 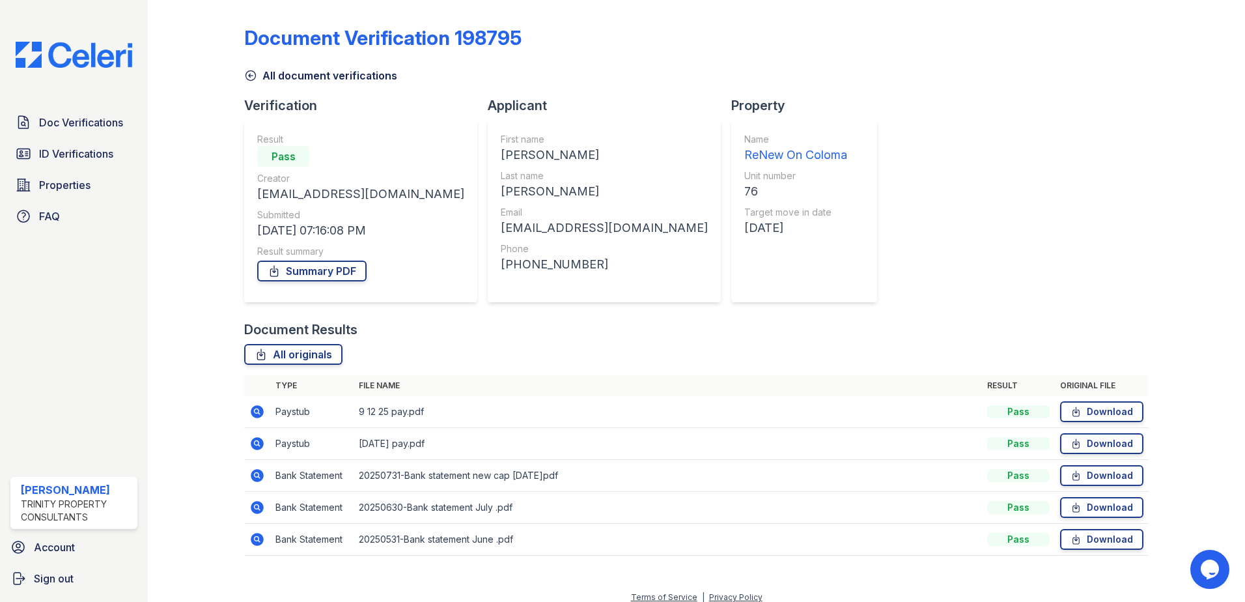 I want to click on div: ReNew On Coloma, so click(x=796, y=155).